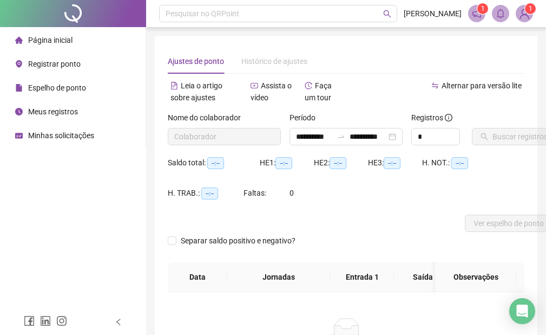 Image resolution: width=546 pixels, height=335 pixels. What do you see at coordinates (306, 117) in the screenshot?
I see `label: Período` at bounding box center [306, 117].